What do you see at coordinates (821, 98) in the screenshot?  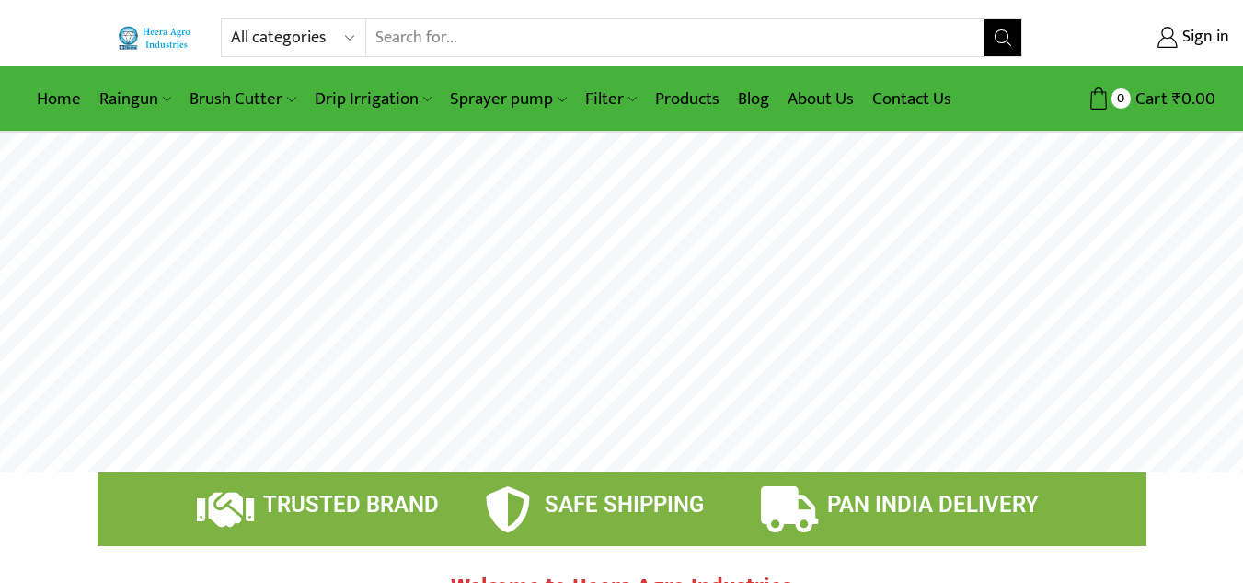 I see `a: About Us` at bounding box center [821, 98].